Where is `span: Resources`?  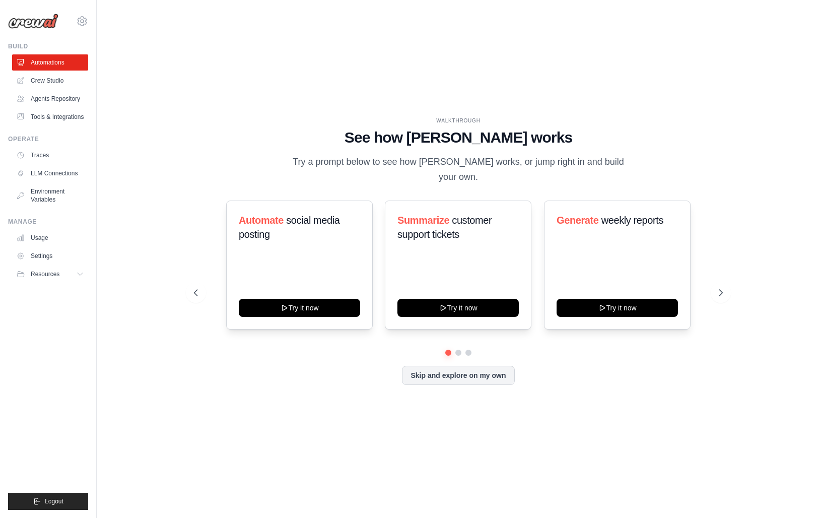
span: Resources is located at coordinates (45, 274).